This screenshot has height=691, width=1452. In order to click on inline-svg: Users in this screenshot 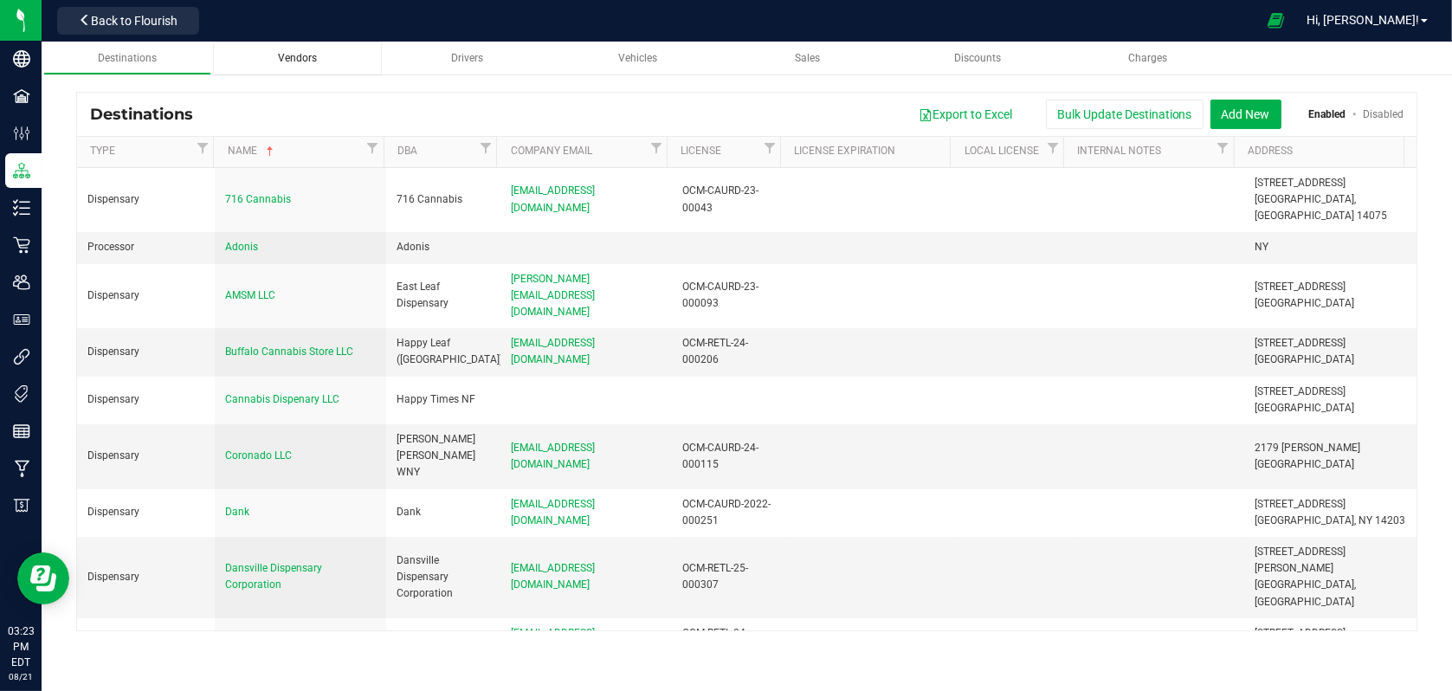, I will do `click(22, 282)`.